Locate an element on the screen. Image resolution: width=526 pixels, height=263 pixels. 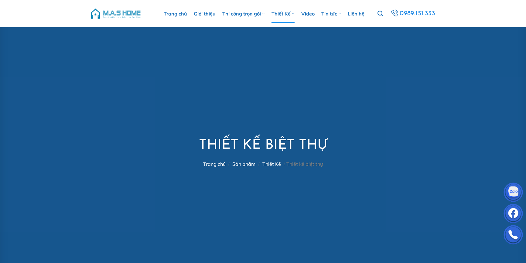
a: Video is located at coordinates (308, 14).